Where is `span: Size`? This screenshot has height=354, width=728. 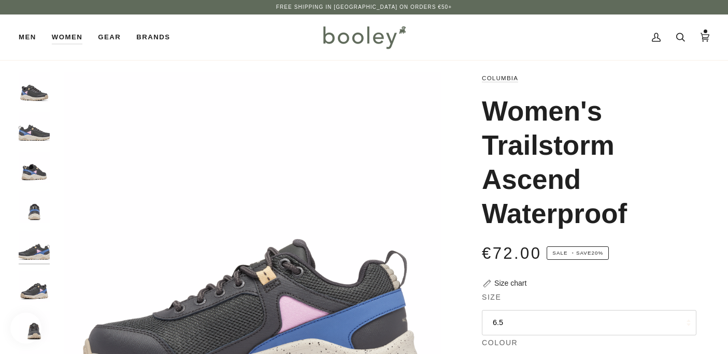 span: Size is located at coordinates (491, 297).